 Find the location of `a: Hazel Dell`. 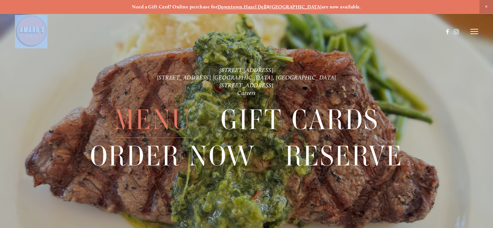

a: Hazel Dell is located at coordinates (255, 7).